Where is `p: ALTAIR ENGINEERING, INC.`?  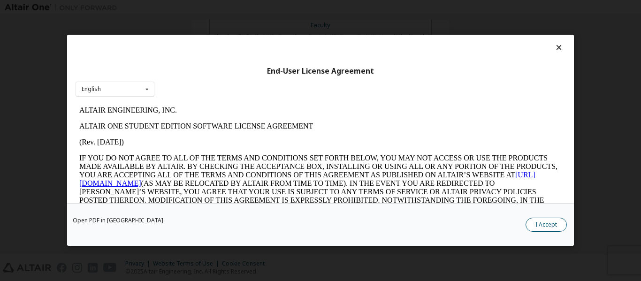
p: ALTAIR ENGINEERING, INC. is located at coordinates (245, 8).